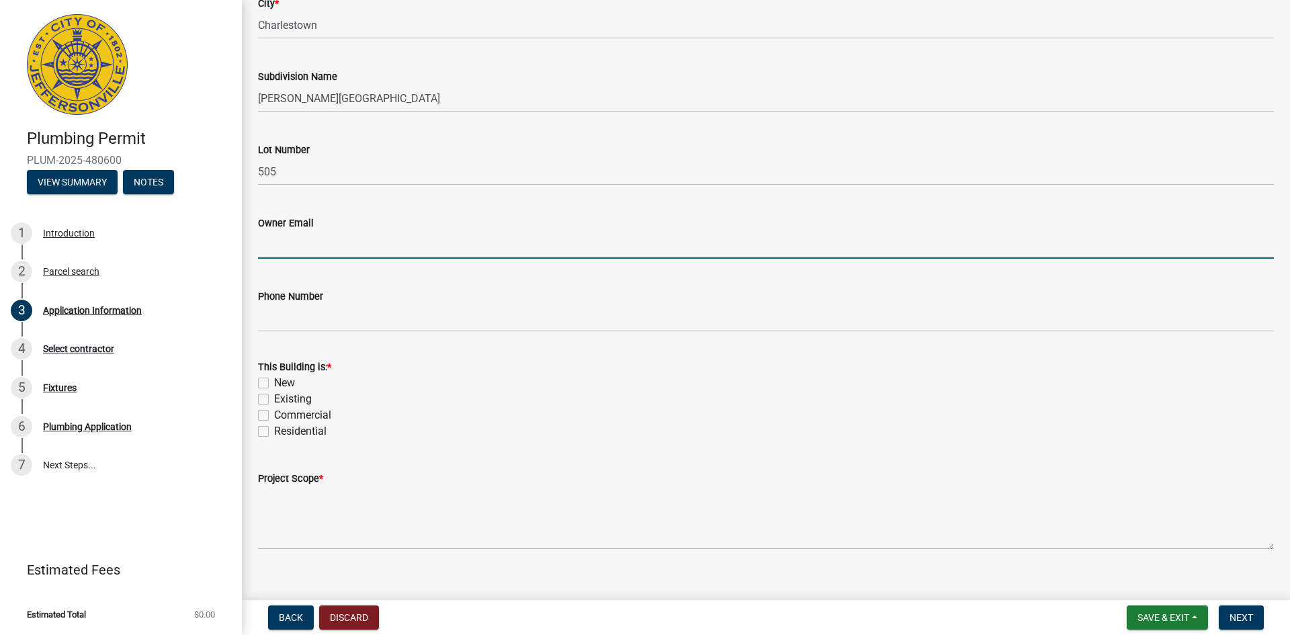  I want to click on div: 4, so click(22, 349).